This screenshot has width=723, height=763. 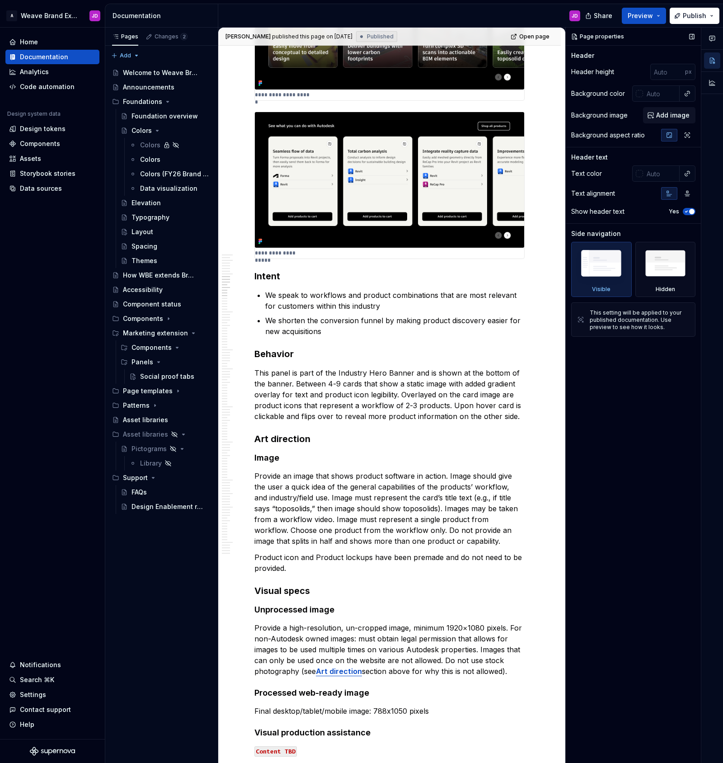 I want to click on span: Publish, so click(x=694, y=16).